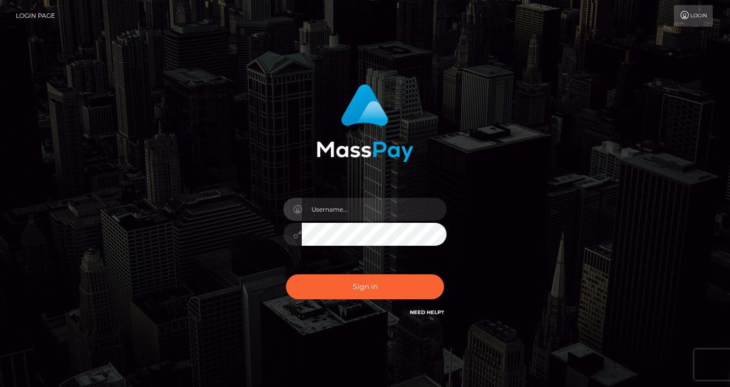 The width and height of the screenshot is (730, 387). What do you see at coordinates (35, 16) in the screenshot?
I see `a: Login Page` at bounding box center [35, 16].